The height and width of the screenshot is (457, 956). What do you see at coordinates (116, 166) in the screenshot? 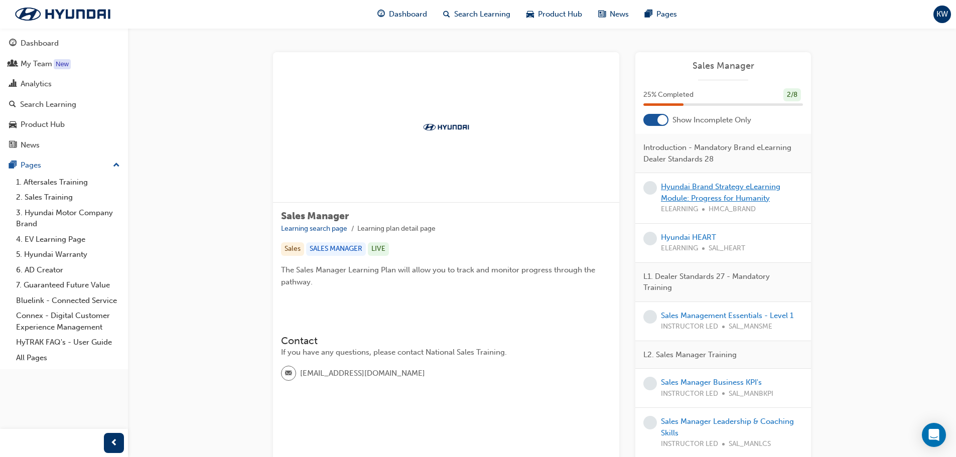
I see `span: up-icon` at bounding box center [116, 166].